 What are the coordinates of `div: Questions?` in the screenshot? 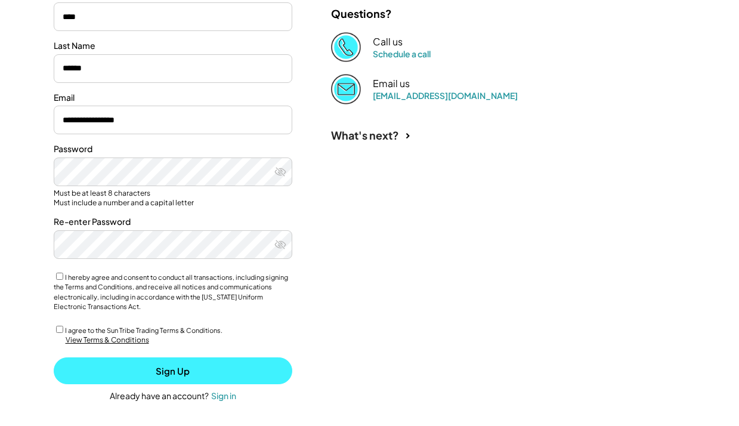 It's located at (362, 13).